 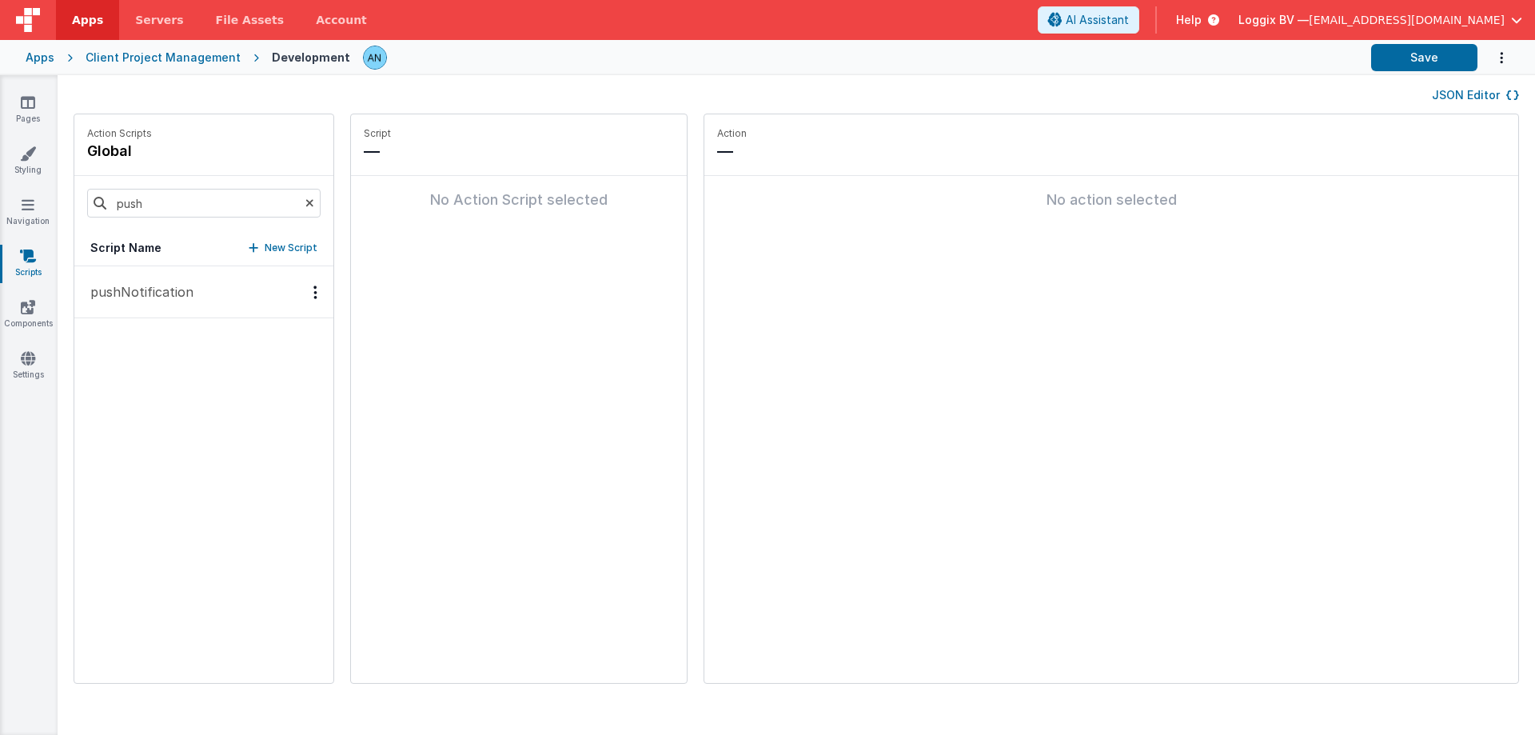 What do you see at coordinates (1097, 20) in the screenshot?
I see `span: AI Assistant` at bounding box center [1097, 20].